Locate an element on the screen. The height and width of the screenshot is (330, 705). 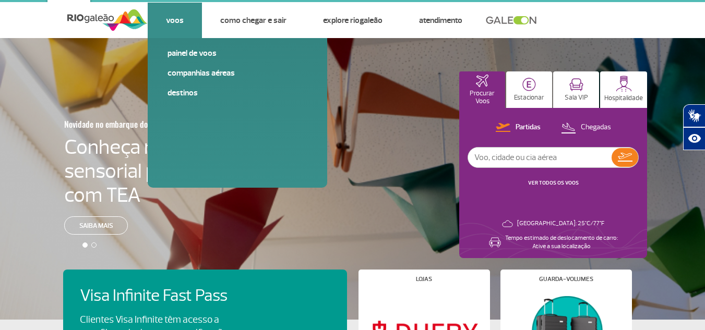
button: Abrir recursos assistivos. is located at coordinates (694, 139).